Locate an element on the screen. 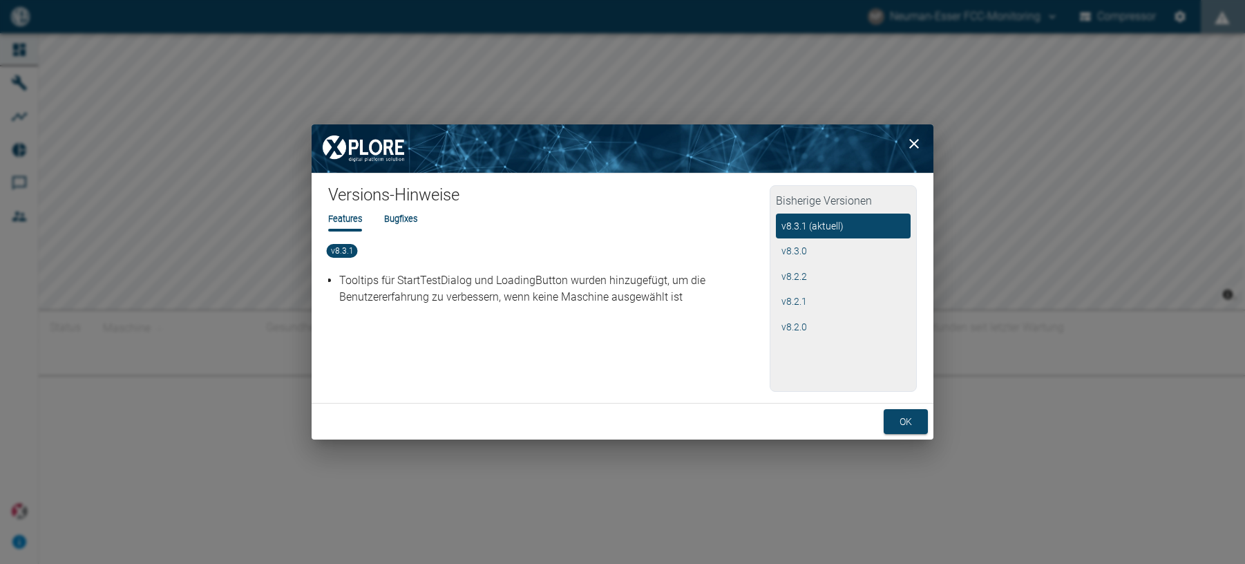 The height and width of the screenshot is (564, 1245). button: v8.3.0 is located at coordinates (843, 251).